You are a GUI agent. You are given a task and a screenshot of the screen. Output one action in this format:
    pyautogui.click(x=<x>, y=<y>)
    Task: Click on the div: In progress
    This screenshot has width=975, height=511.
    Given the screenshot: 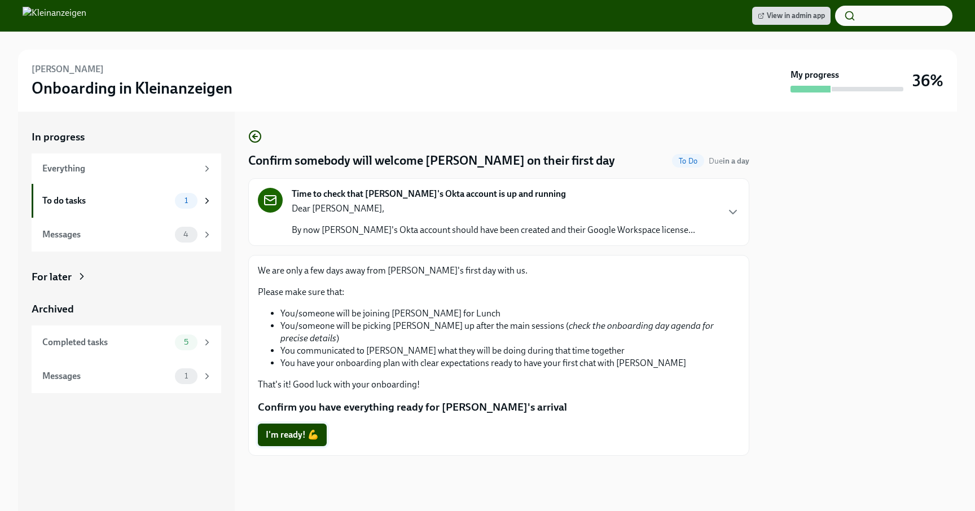 What is the action you would take?
    pyautogui.click(x=126, y=137)
    